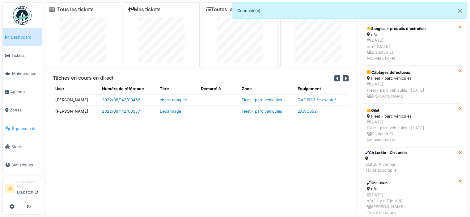 Image resolution: width=470 pixels, height=217 pixels. Describe the element at coordinates (25, 37) in the screenshot. I see `span: Dashboard` at that location.